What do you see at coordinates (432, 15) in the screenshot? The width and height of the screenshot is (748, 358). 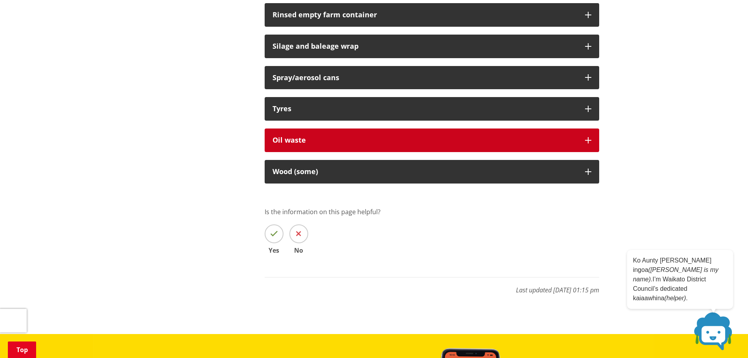 I see `button: Rinsed empty farm container` at bounding box center [432, 15].